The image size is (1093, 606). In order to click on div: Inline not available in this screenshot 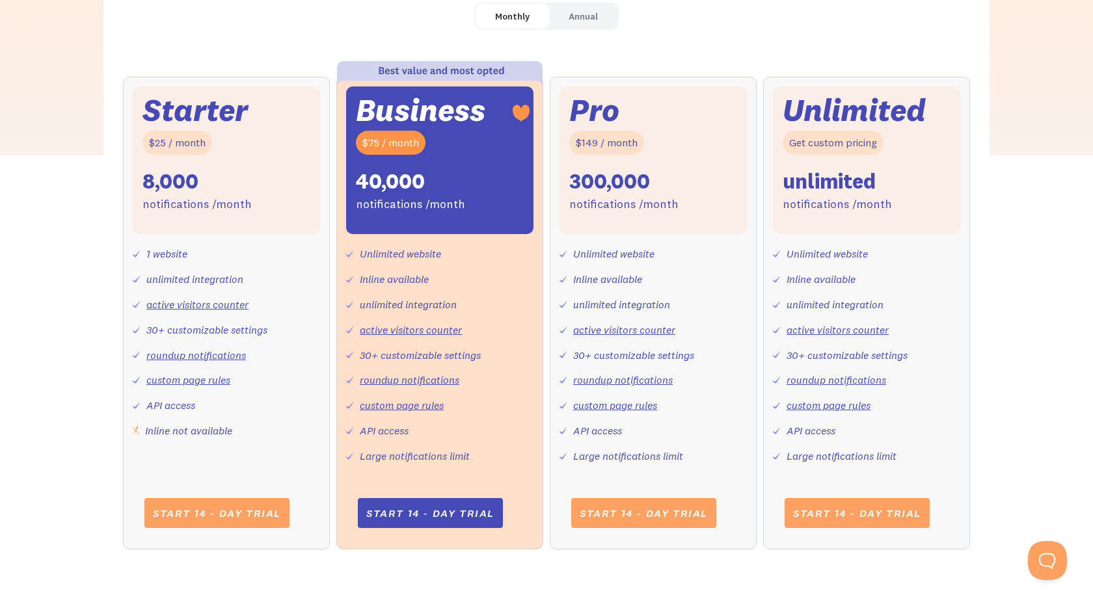, I will do `click(189, 431)`.